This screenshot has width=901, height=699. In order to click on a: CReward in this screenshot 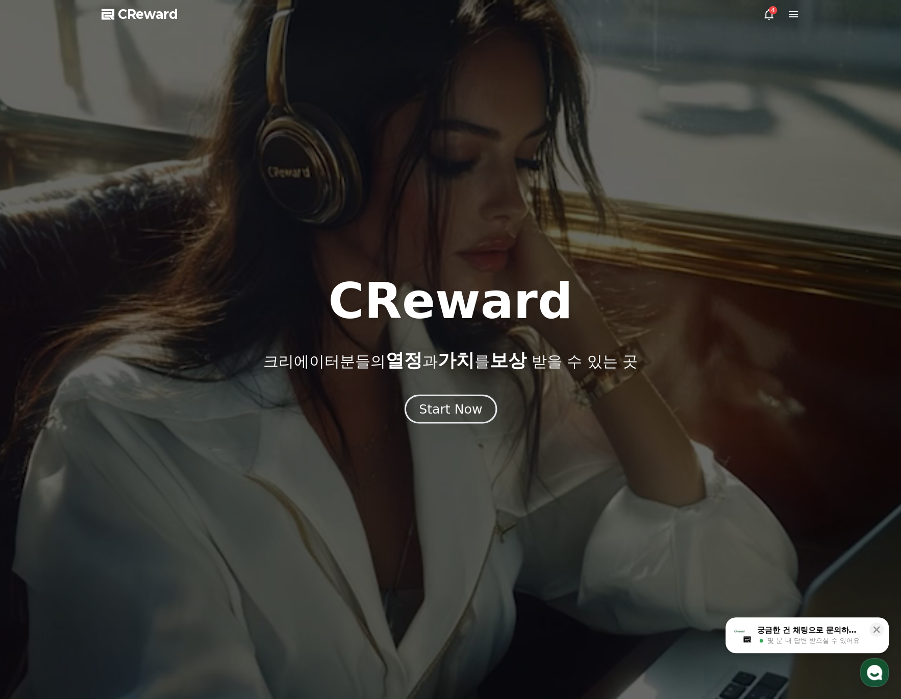, I will do `click(140, 14)`.